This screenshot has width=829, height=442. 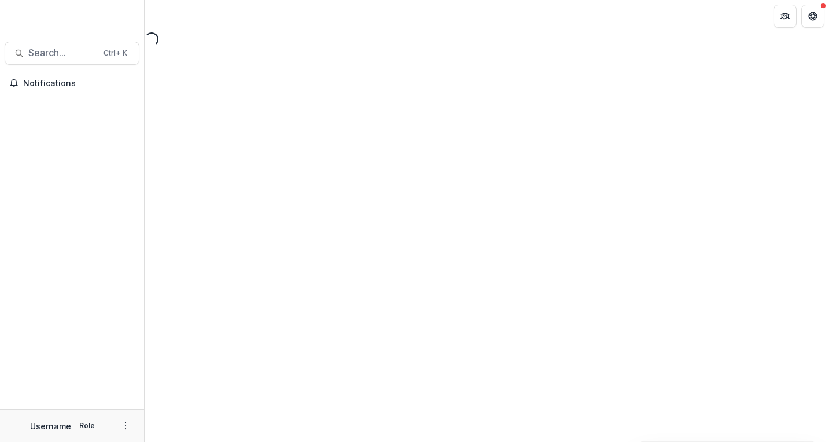 What do you see at coordinates (79, 83) in the screenshot?
I see `span: Notifications` at bounding box center [79, 83].